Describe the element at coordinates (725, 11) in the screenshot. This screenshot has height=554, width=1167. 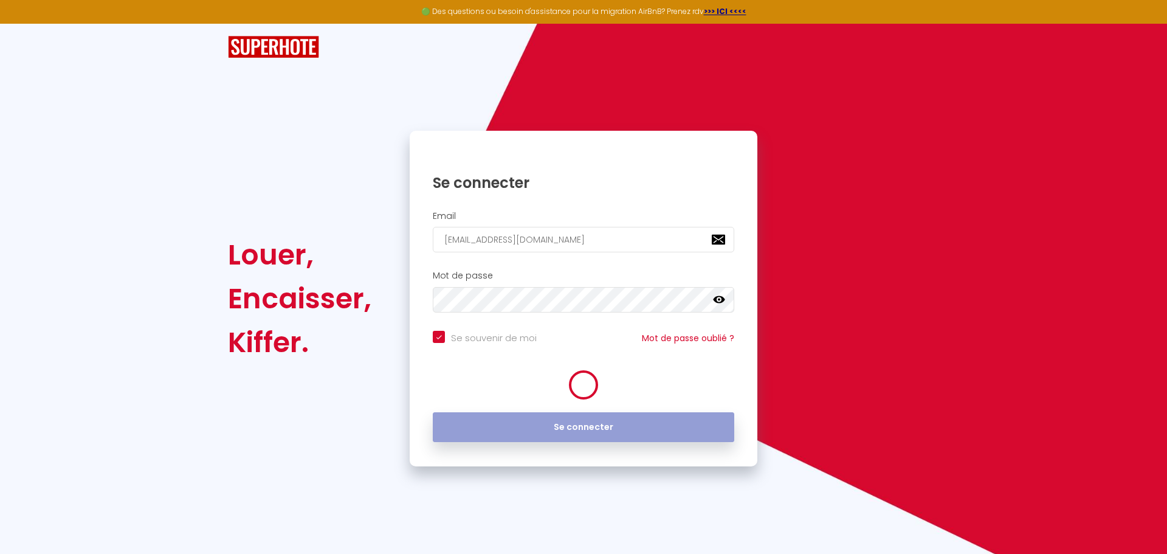
I see `a: >>> ICI <<<<` at that location.